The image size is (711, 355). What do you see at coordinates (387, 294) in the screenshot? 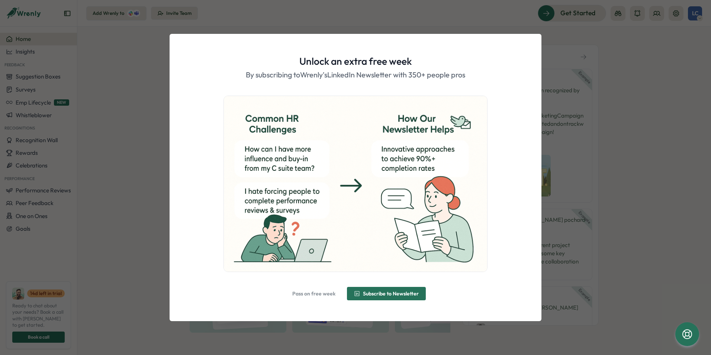
I see `a: Subscribe to Newsletter` at bounding box center [387, 294].